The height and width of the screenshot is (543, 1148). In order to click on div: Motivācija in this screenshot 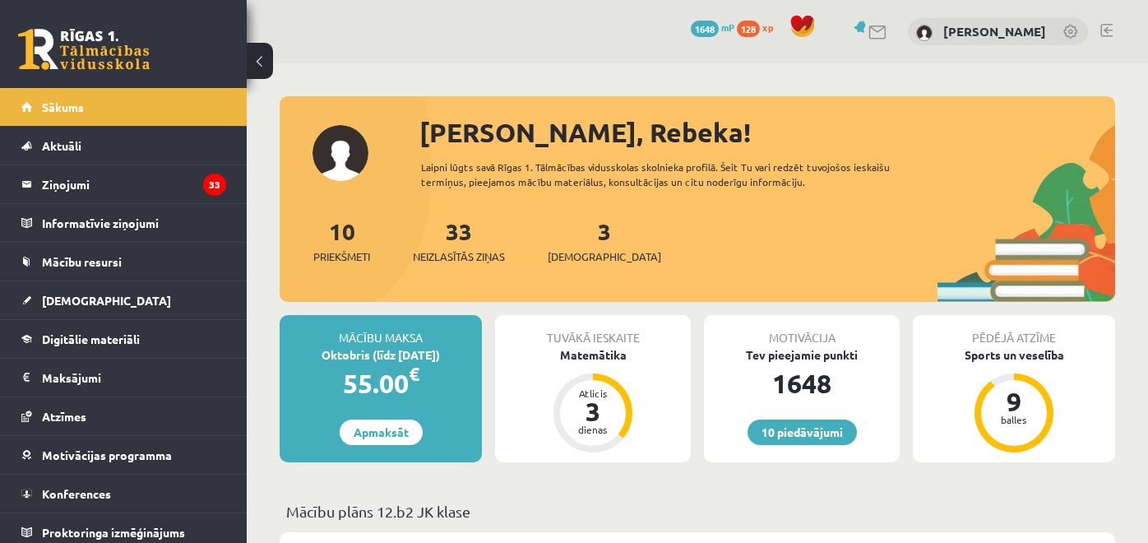, I will do `click(802, 331)`.